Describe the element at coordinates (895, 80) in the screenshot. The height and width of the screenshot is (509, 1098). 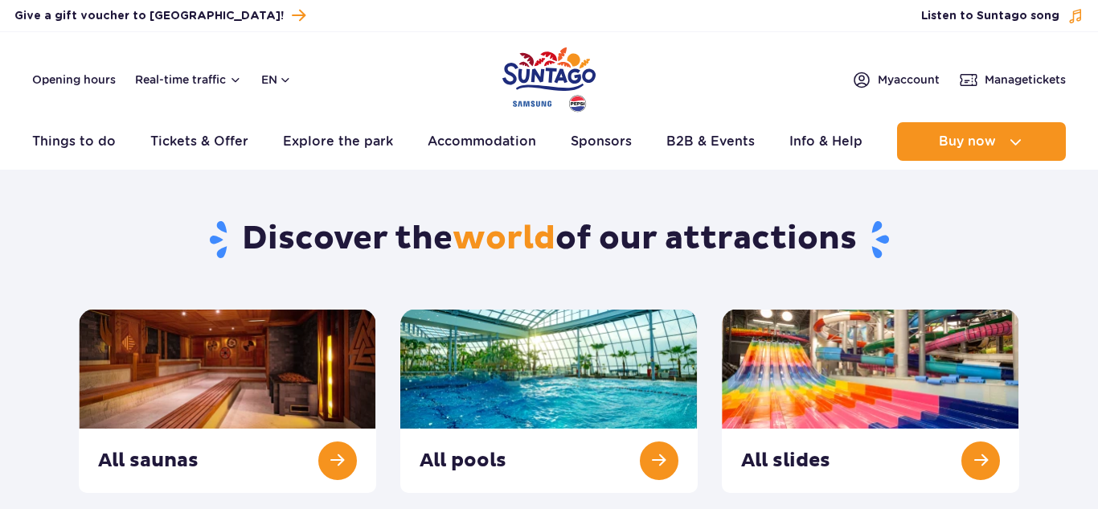
I see `a: Myaccount` at that location.